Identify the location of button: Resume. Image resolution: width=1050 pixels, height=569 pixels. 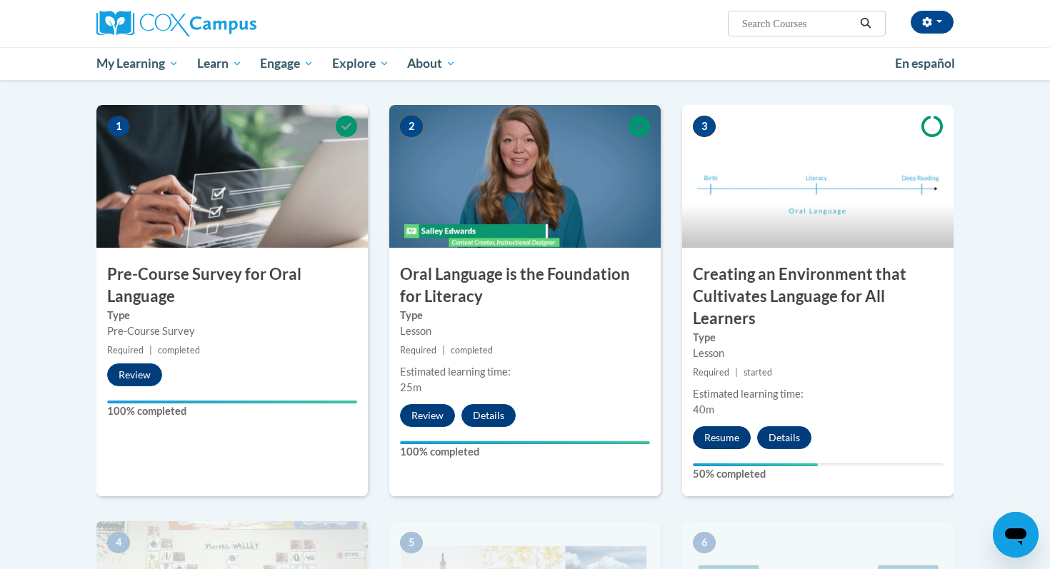
(722, 438).